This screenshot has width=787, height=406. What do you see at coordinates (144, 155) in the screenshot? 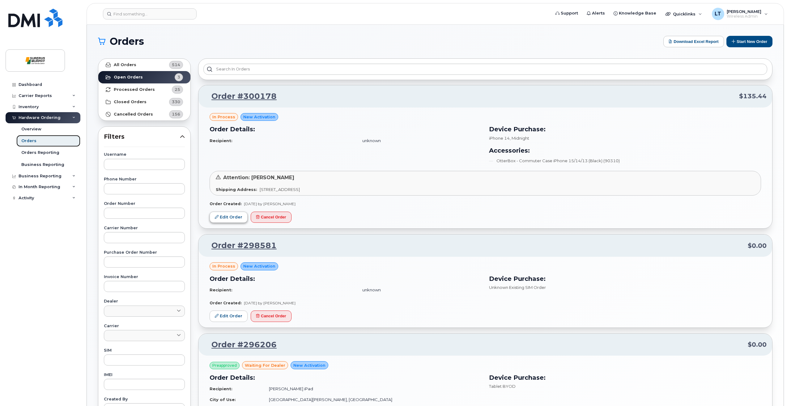
I see `label: Username` at bounding box center [144, 155].